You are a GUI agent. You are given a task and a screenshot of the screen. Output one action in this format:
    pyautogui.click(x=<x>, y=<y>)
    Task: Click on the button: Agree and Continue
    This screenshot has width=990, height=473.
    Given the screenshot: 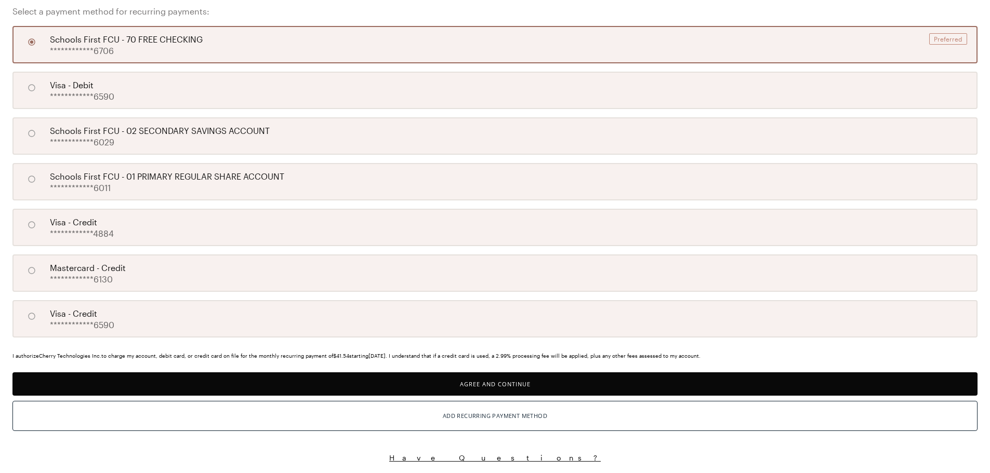 What is the action you would take?
    pyautogui.click(x=495, y=384)
    